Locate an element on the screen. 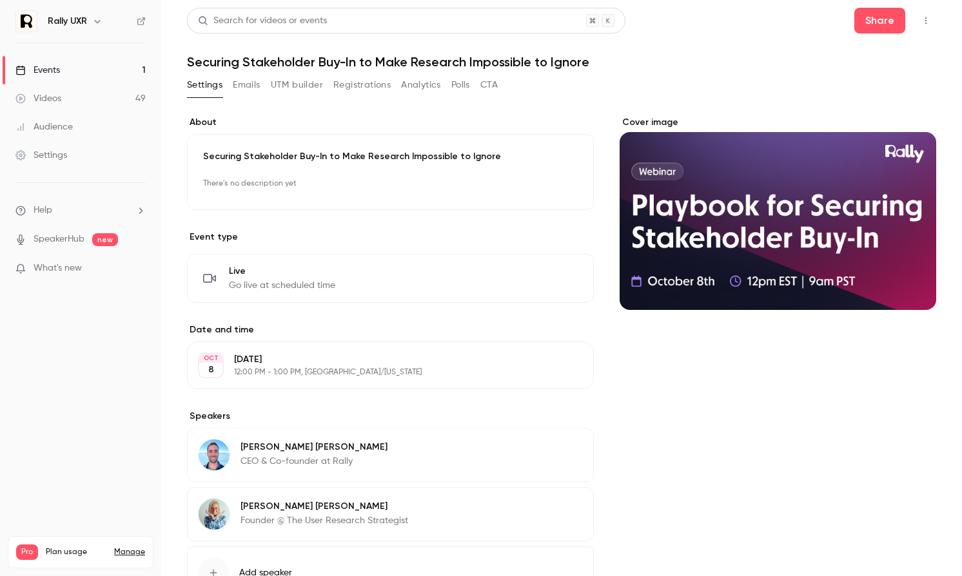 This screenshot has height=576, width=962. a: SpeakerHub is located at coordinates (59, 239).